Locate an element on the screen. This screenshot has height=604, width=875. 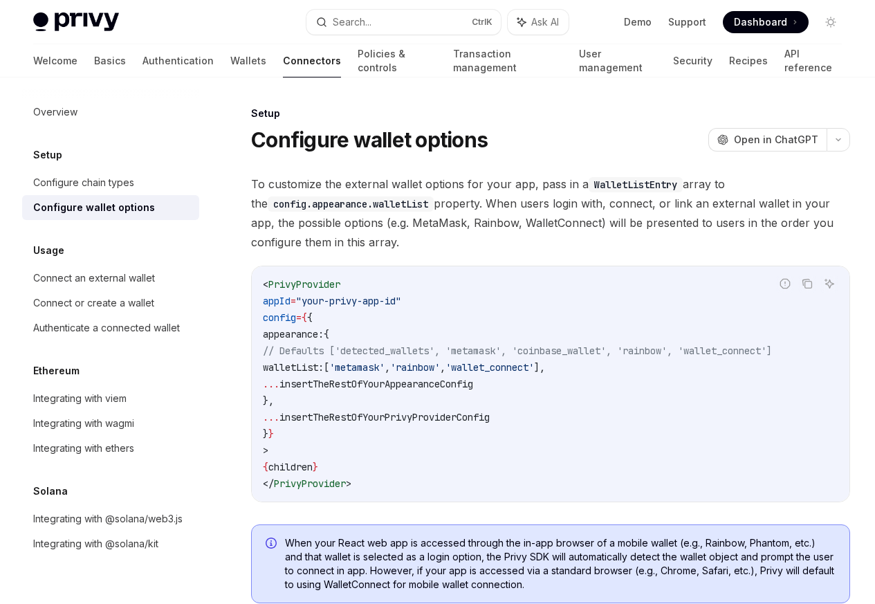
h5: Usage is located at coordinates (48, 250).